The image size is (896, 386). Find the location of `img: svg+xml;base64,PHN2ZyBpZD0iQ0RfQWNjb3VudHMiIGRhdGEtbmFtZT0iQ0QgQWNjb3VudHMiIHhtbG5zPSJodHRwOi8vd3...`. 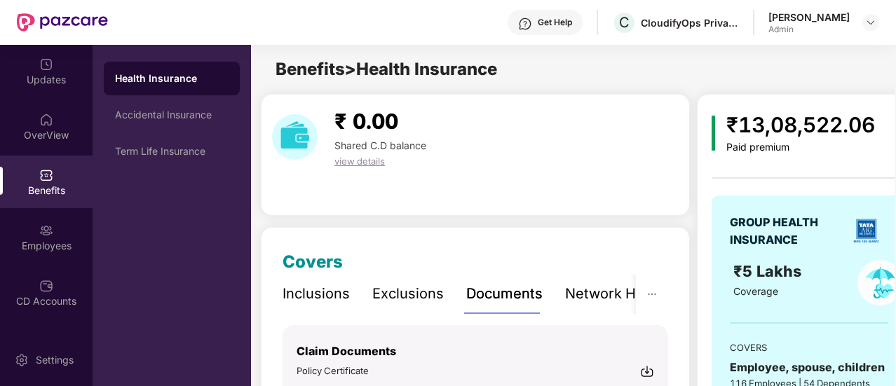

img: svg+xml;base64,PHN2ZyBpZD0iQ0RfQWNjb3VudHMiIGRhdGEtbmFtZT0iQ0QgQWNjb3VudHMiIHhtbG5zPSJodHRwOi8vd3... is located at coordinates (46, 286).